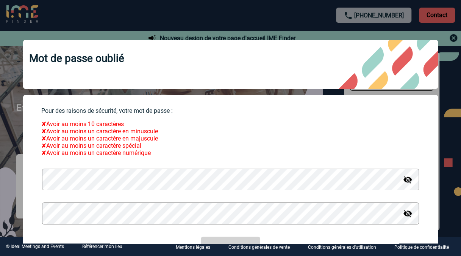 This screenshot has height=256, width=461. Describe the element at coordinates (422, 247) in the screenshot. I see `p: Politique de confidentialité` at that location.